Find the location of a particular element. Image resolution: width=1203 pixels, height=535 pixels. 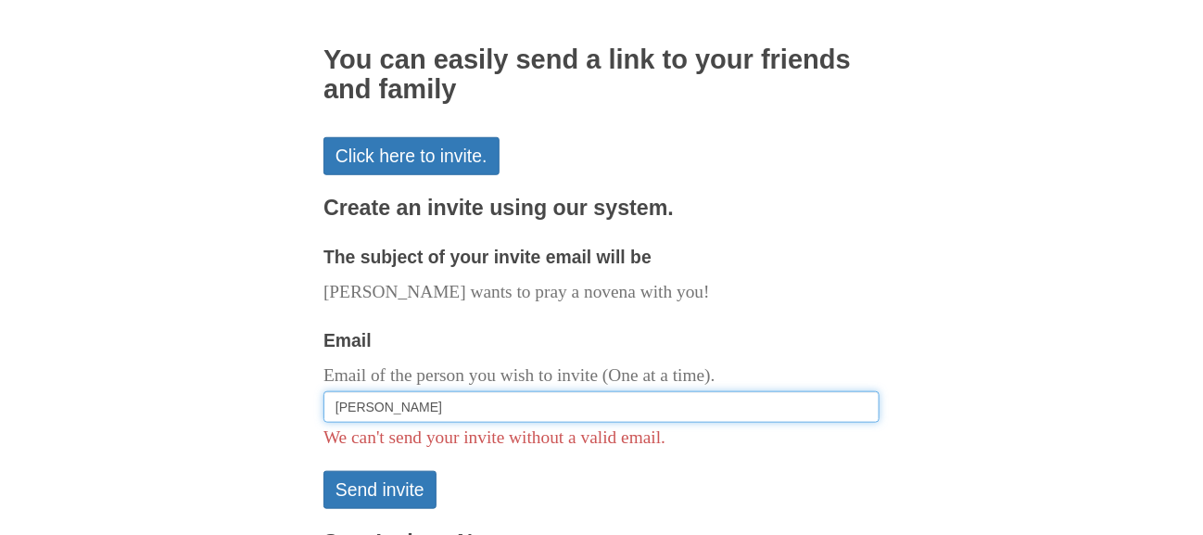

label: The subject of your invite email will be is located at coordinates (487, 257).